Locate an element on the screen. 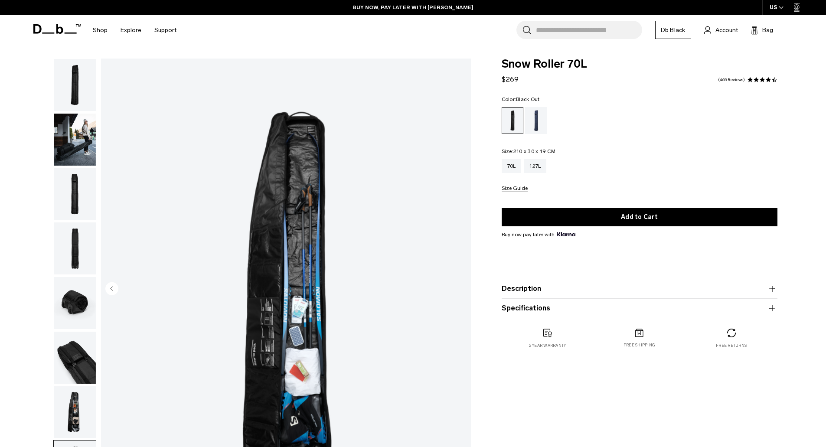 The image size is (826, 447). span: Buy now pay later with is located at coordinates (539, 235).